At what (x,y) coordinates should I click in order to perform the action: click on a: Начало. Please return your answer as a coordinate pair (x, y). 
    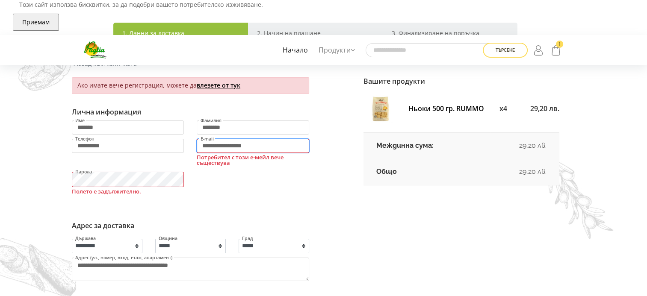
    Looking at the image, I should click on (295, 50).